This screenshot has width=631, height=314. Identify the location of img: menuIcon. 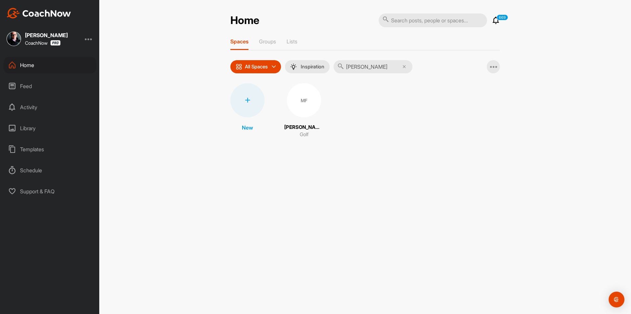
(293, 67).